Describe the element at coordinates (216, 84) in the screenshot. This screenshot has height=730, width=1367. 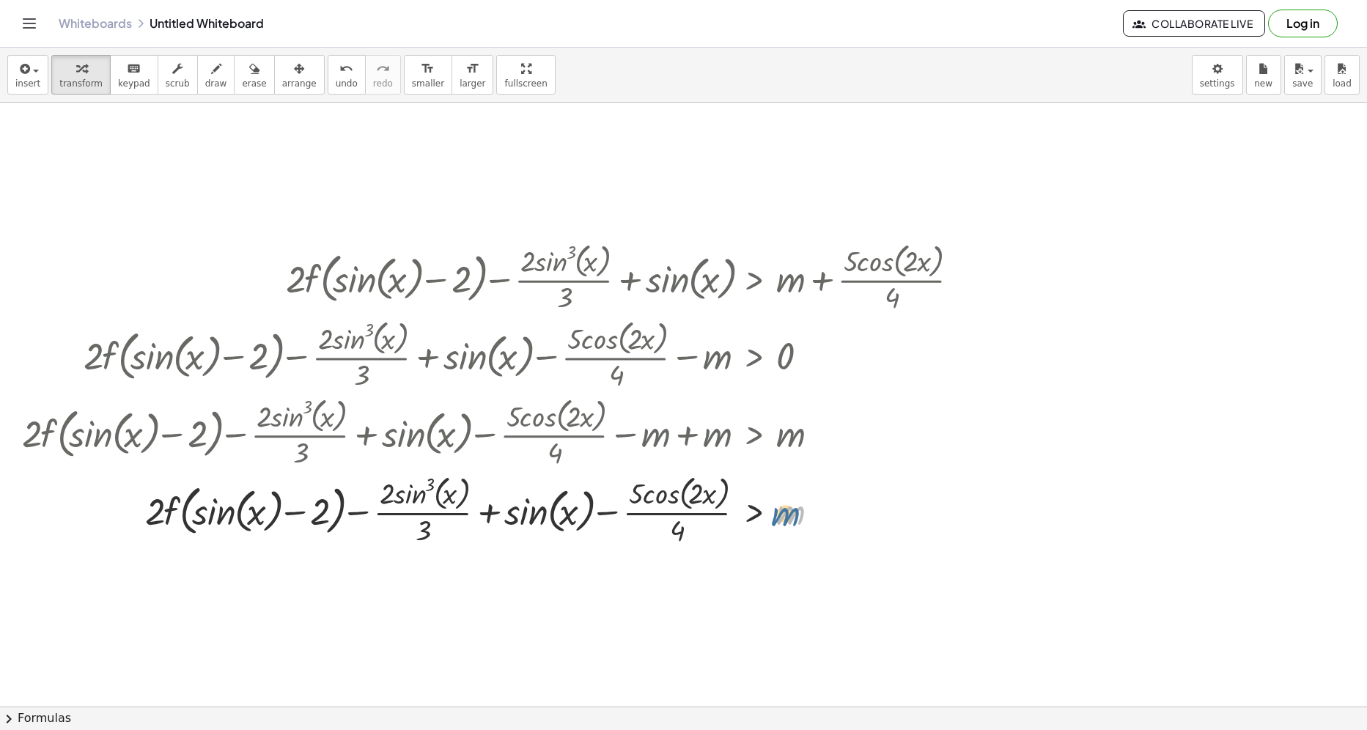
I see `span: draw` at that location.